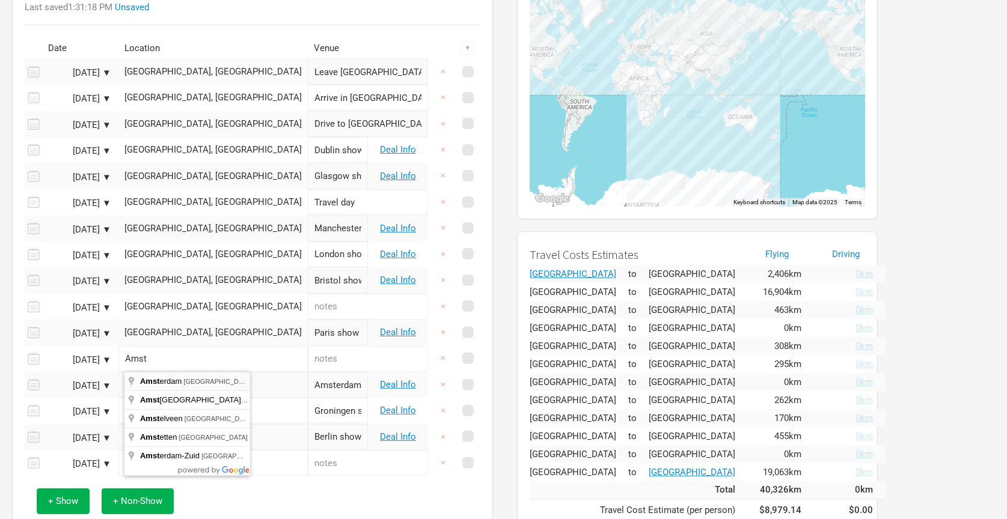 This screenshot has height=519, width=1007. What do you see at coordinates (623, 37) in the screenshot?
I see `div: Glasgow show, Glasgow, United Kingdom` at bounding box center [623, 37].